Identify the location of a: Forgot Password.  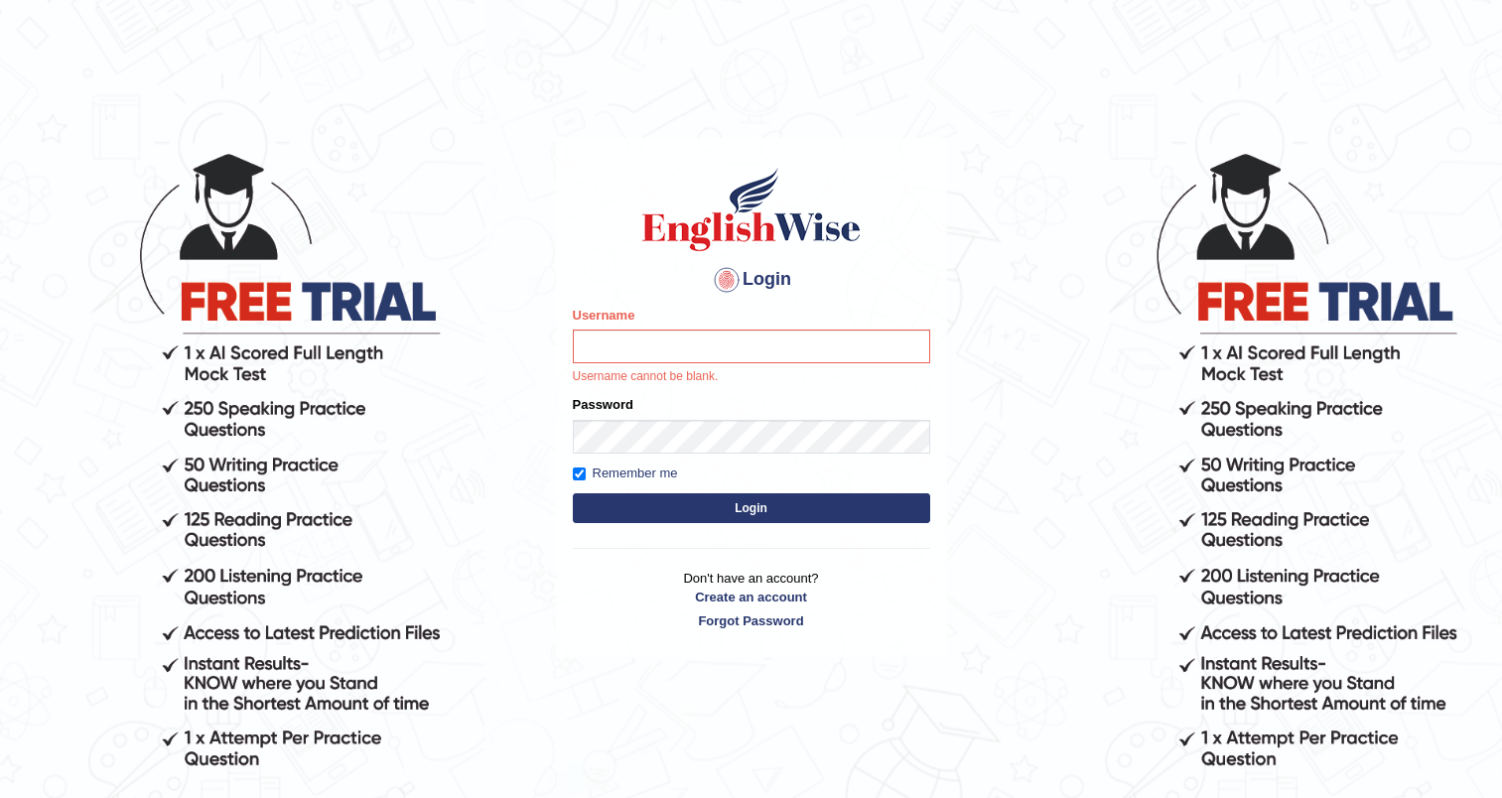
(751, 620).